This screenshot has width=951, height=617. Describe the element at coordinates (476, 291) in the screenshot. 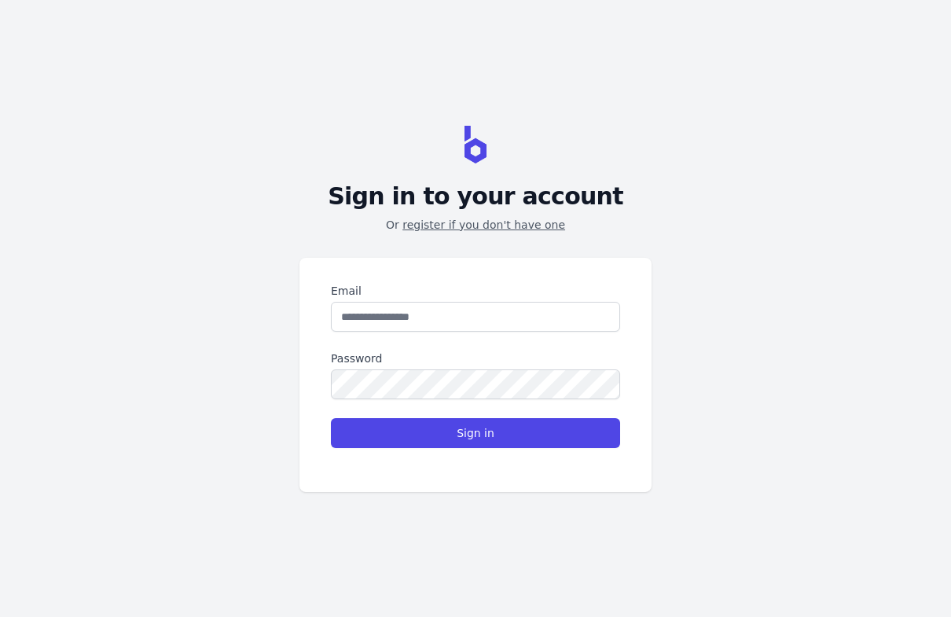

I see `label: Email` at that location.